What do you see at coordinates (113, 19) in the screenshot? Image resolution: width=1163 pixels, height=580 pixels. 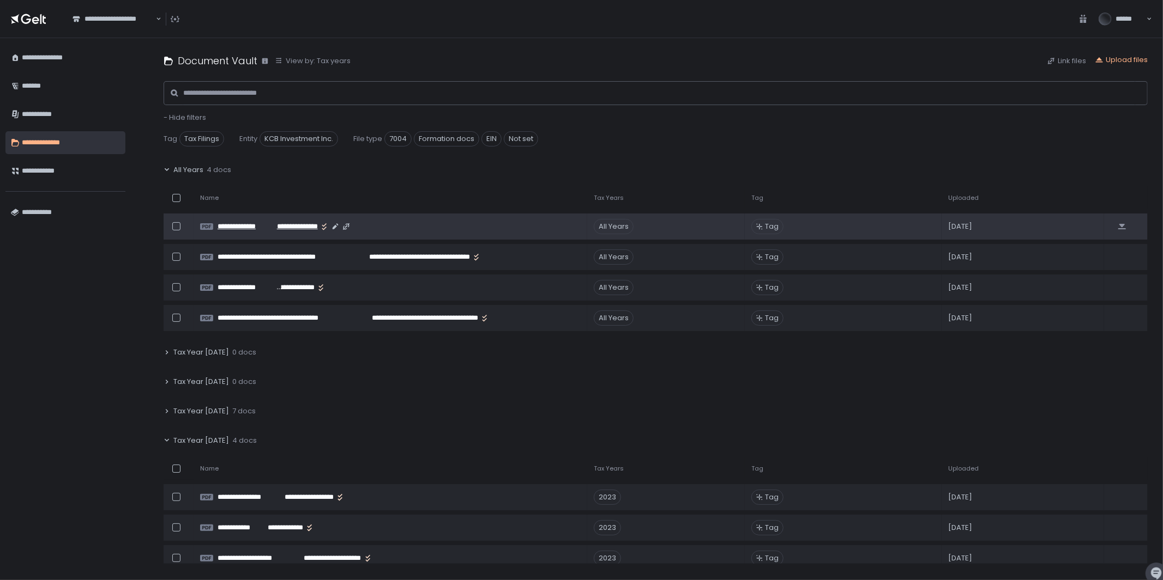 I see `div: Search for option` at bounding box center [113, 19].